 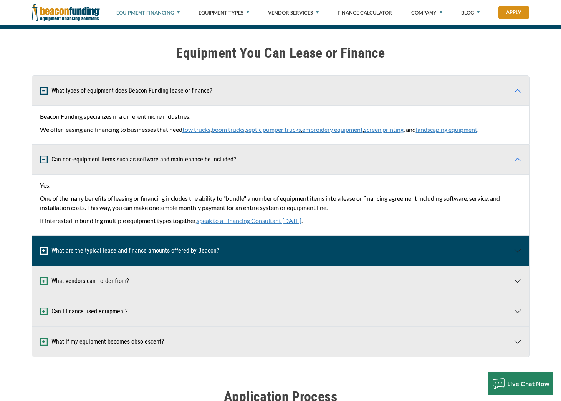 I want to click on a: tow trucks, so click(x=196, y=129).